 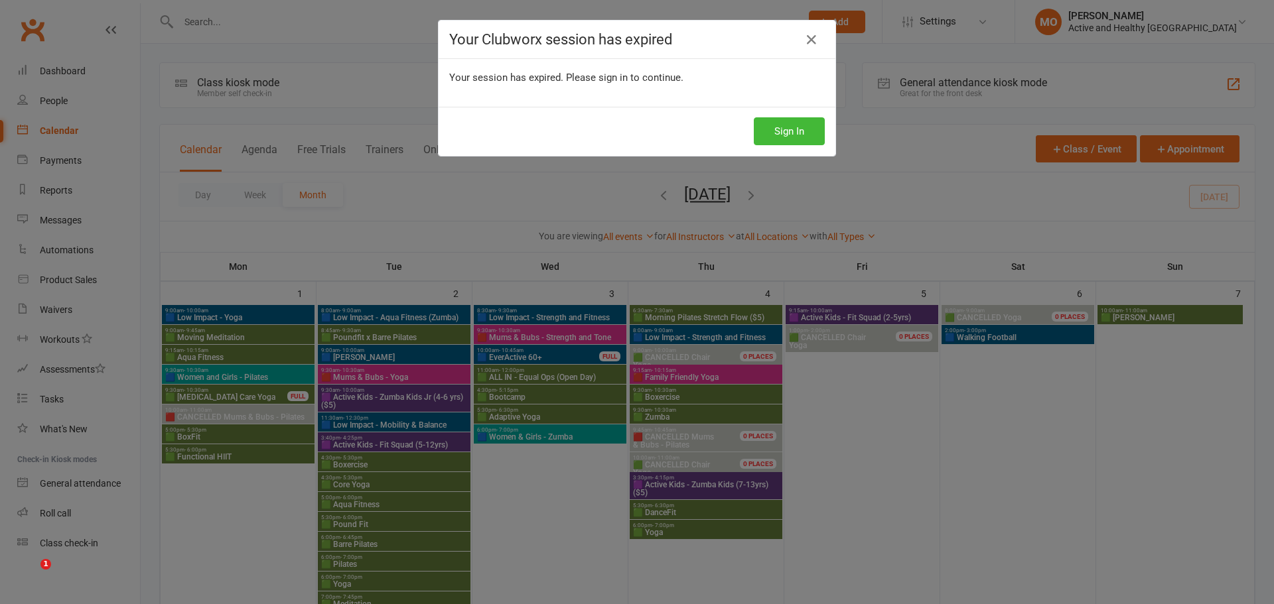 What do you see at coordinates (637, 39) in the screenshot?
I see `h4: Your Clubworx session has expired` at bounding box center [637, 39].